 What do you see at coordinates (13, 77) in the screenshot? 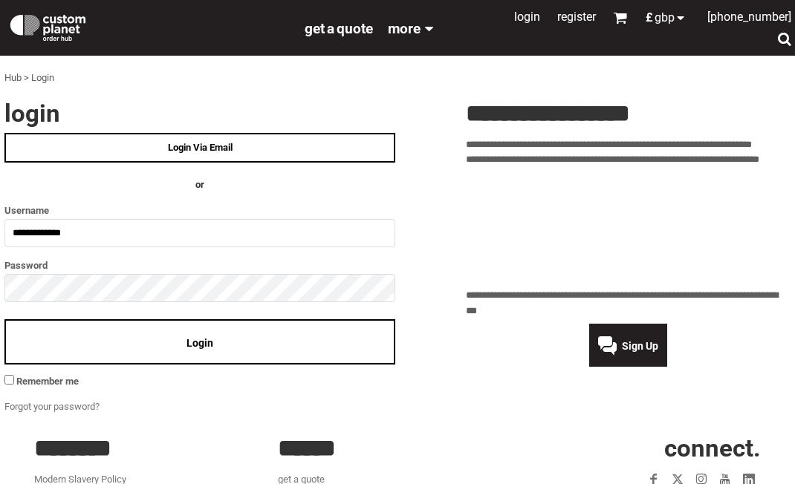
I see `a: Hub` at bounding box center [13, 77].